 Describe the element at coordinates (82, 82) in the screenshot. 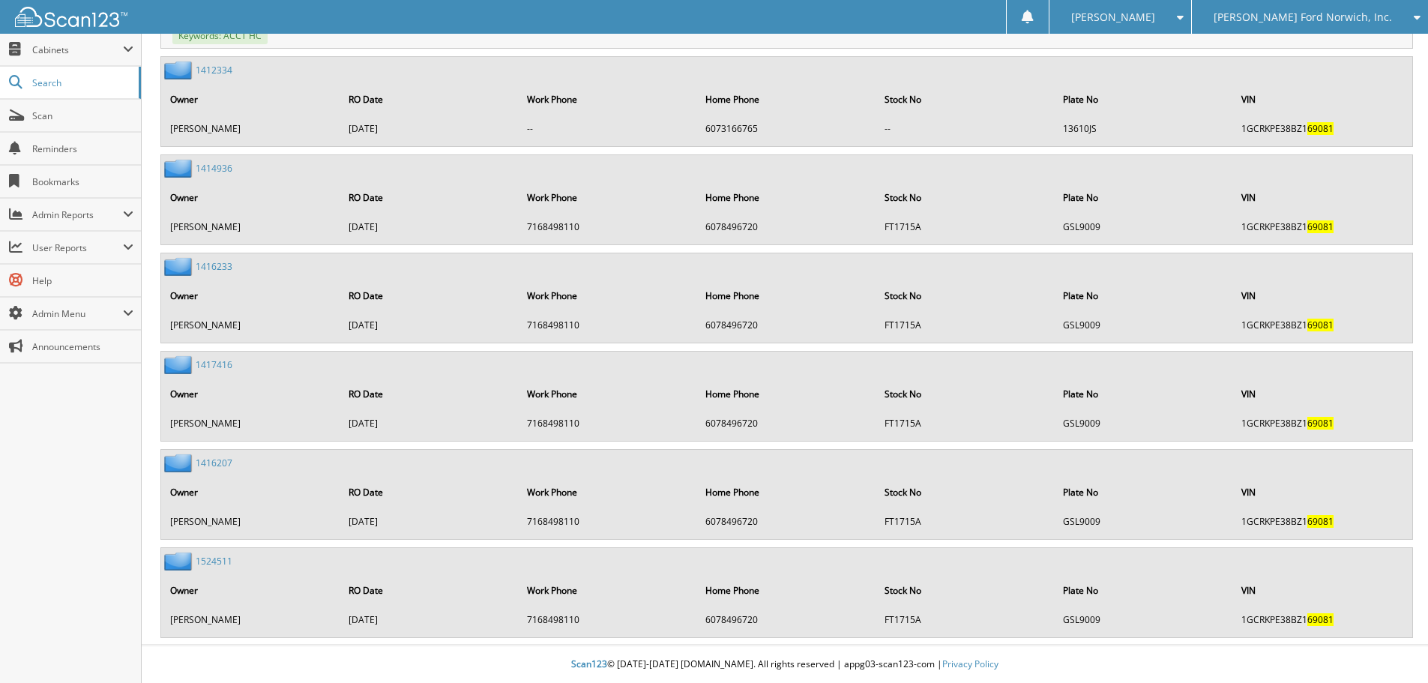

I see `span: Search` at that location.